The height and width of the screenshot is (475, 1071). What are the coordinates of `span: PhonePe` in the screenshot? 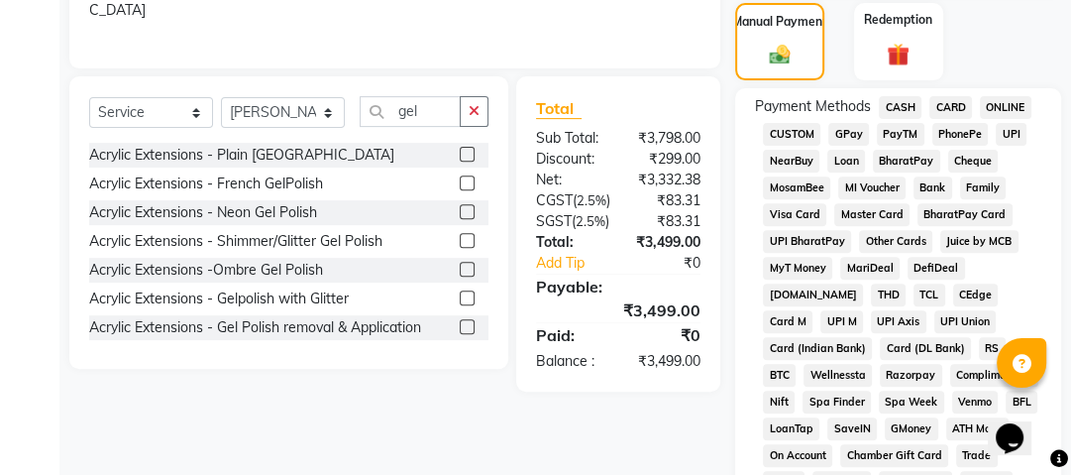 It's located at (960, 134).